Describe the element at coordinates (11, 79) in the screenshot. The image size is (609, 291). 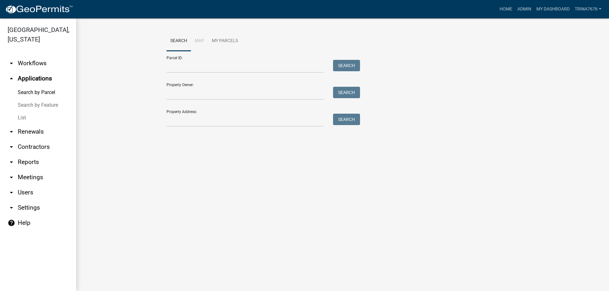
I see `i: arrow_drop_up` at that location.